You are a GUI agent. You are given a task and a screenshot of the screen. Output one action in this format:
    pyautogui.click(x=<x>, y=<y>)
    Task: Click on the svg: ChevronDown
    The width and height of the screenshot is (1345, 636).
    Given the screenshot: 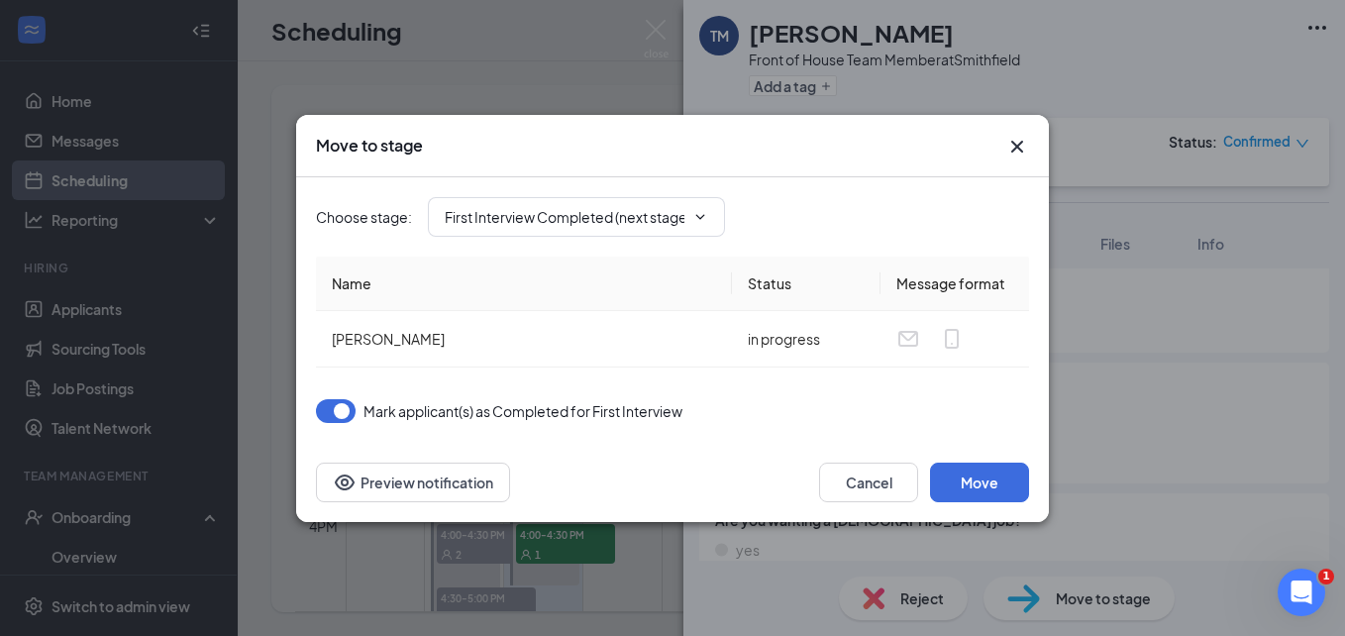 What is the action you would take?
    pyautogui.click(x=700, y=217)
    